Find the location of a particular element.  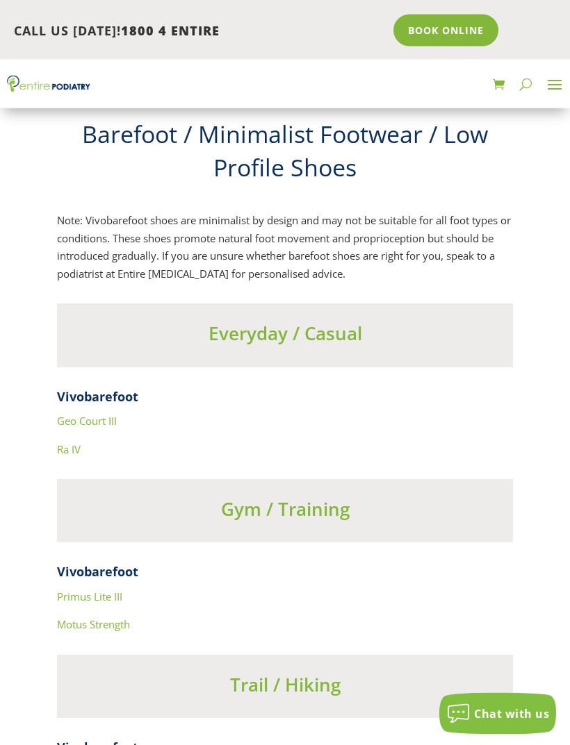

span: 1800 4 ENTIRE is located at coordinates (170, 31).